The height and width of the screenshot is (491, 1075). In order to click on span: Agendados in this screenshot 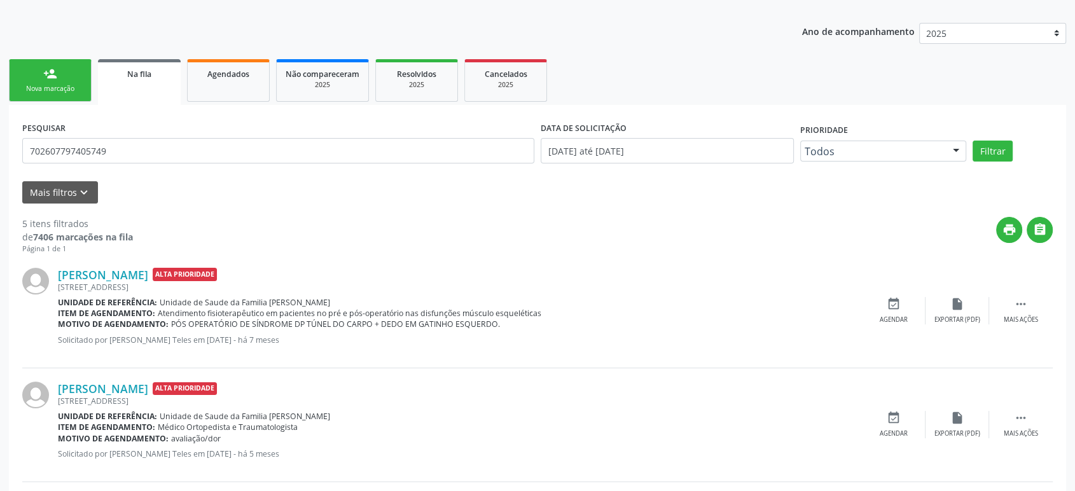, I will do `click(228, 74)`.